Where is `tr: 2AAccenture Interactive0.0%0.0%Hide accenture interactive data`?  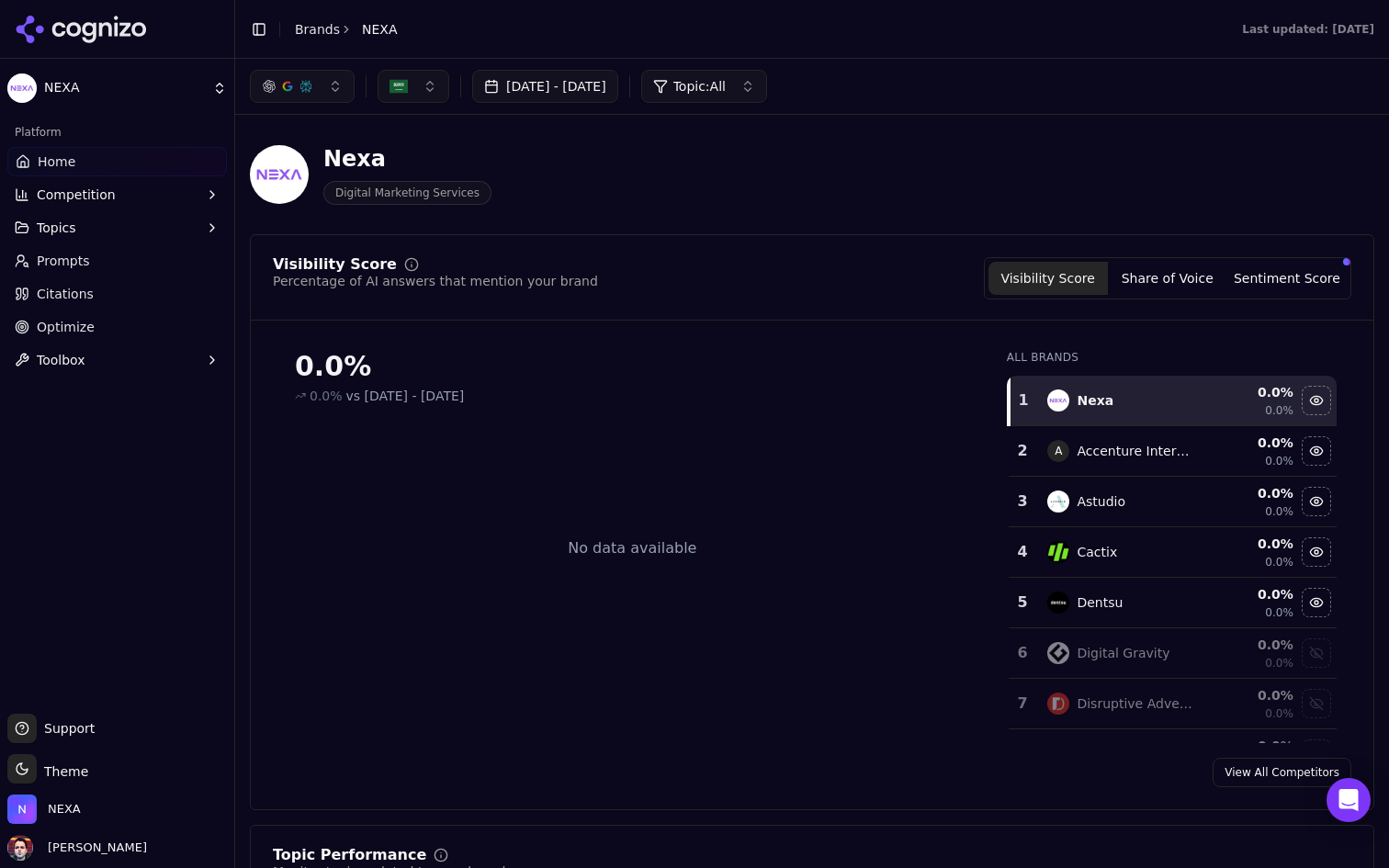 tr: 2AAccenture Interactive0.0%0.0%Hide accenture interactive data is located at coordinates (1172, 451).